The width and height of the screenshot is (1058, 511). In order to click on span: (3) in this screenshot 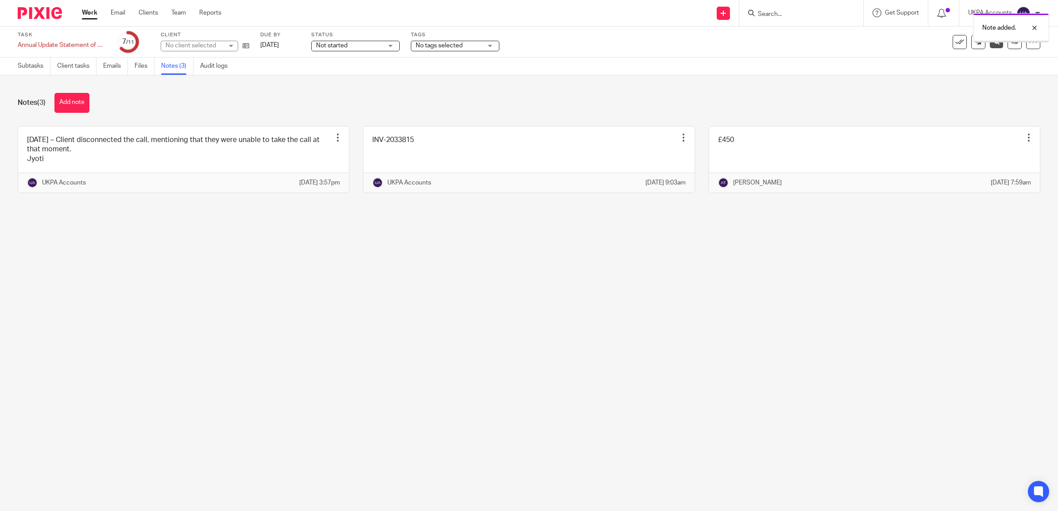, I will do `click(41, 103)`.